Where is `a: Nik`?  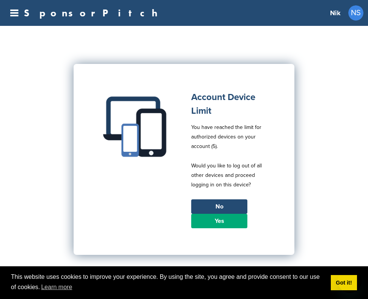
a: Nik is located at coordinates (336, 13).